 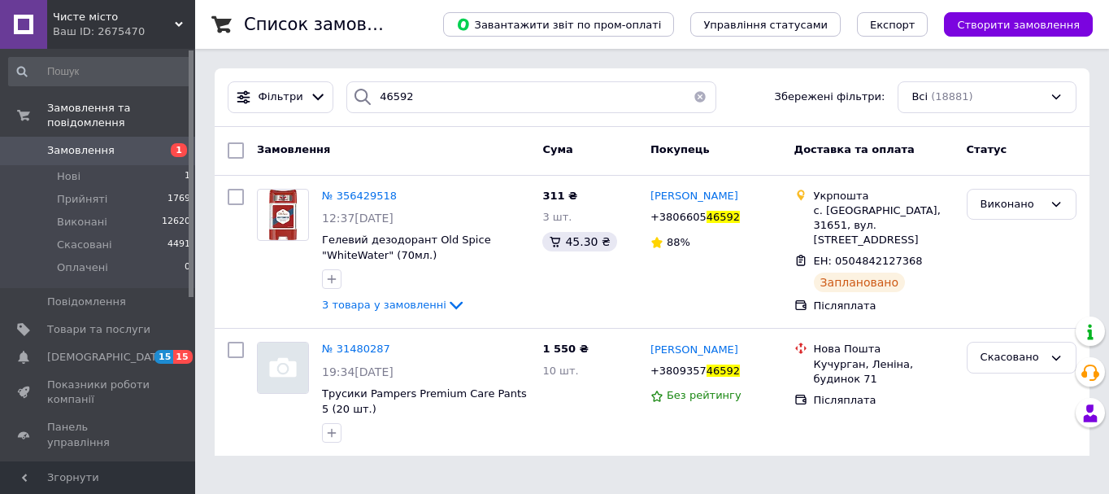 What do you see at coordinates (179, 199) in the screenshot?
I see `span: 1769` at bounding box center [179, 199].